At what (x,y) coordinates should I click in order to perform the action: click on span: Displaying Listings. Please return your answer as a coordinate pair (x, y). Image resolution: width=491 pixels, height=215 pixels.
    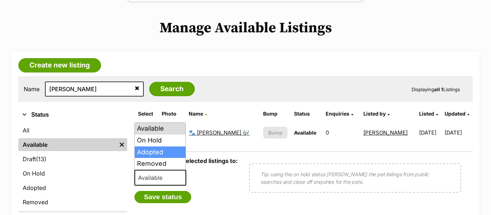
    Looking at the image, I should click on (435, 89).